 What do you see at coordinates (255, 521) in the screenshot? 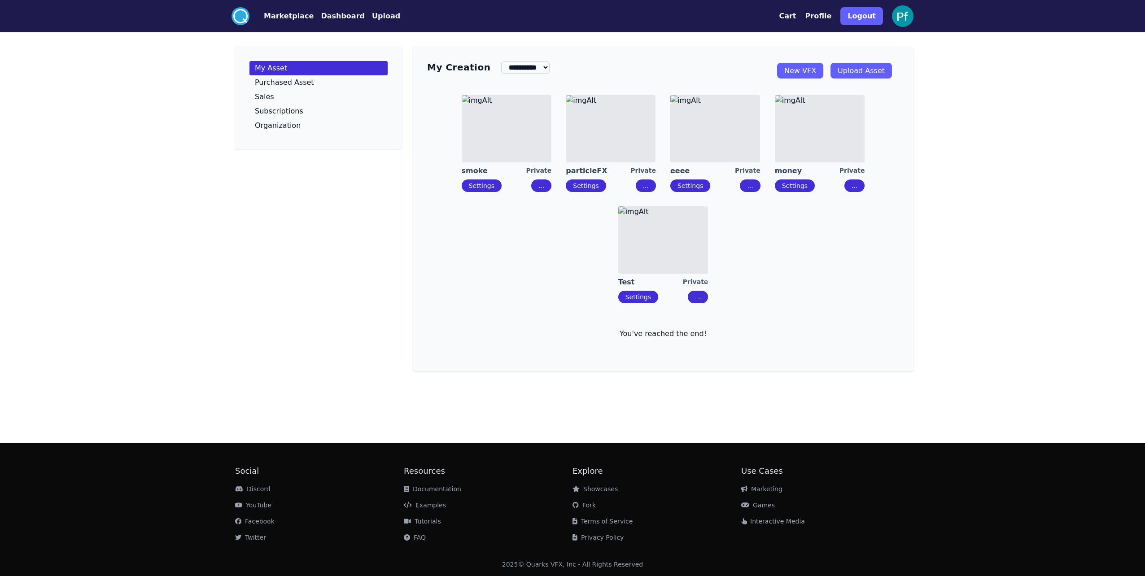
I see `a: Facebook` at bounding box center [255, 521].